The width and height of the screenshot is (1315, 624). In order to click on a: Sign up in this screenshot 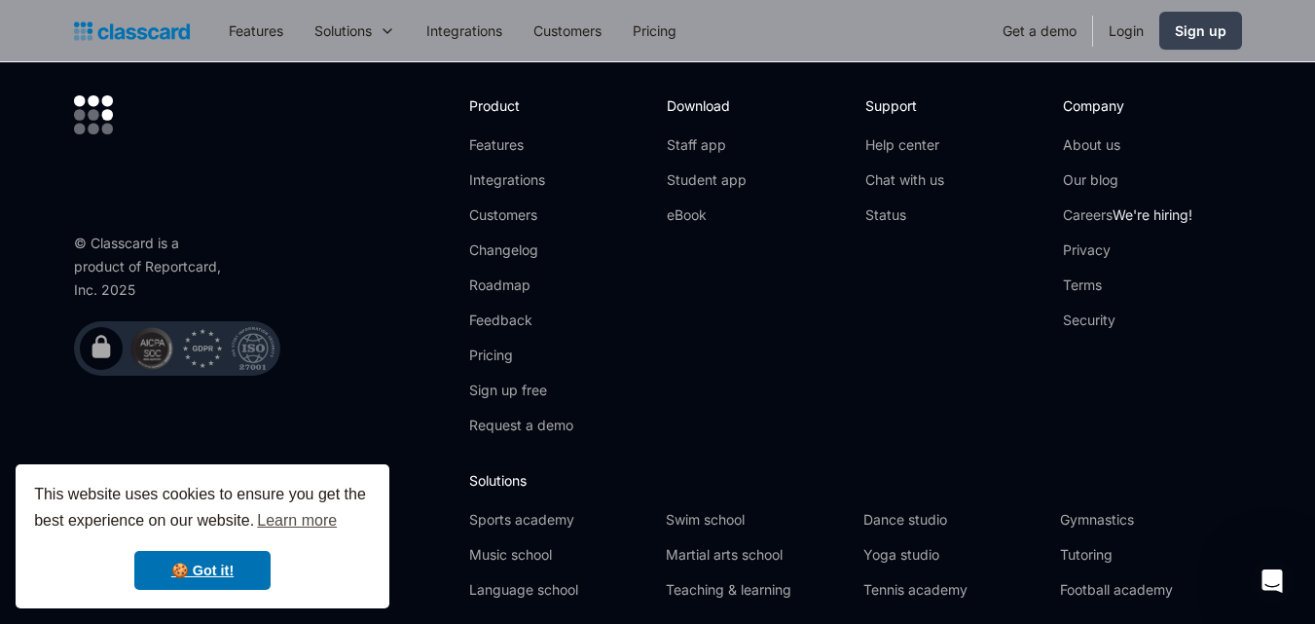, I will do `click(1200, 30)`.